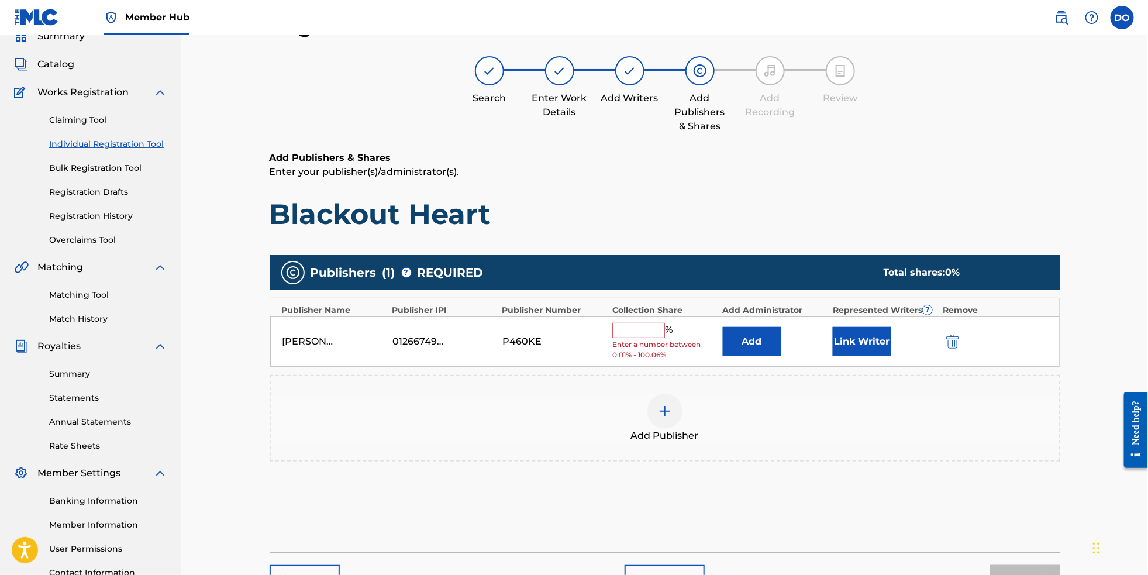 This screenshot has height=575, width=1148. I want to click on div: Chat Widget, so click(1118, 547).